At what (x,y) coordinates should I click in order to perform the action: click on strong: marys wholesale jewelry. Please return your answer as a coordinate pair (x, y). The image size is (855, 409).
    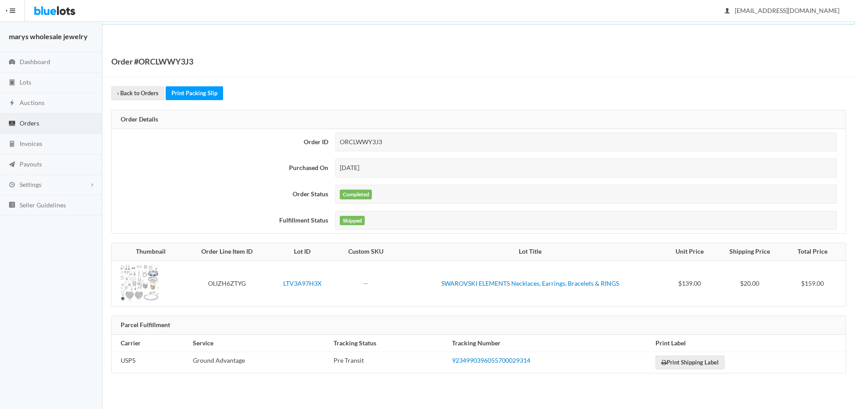
    Looking at the image, I should click on (48, 36).